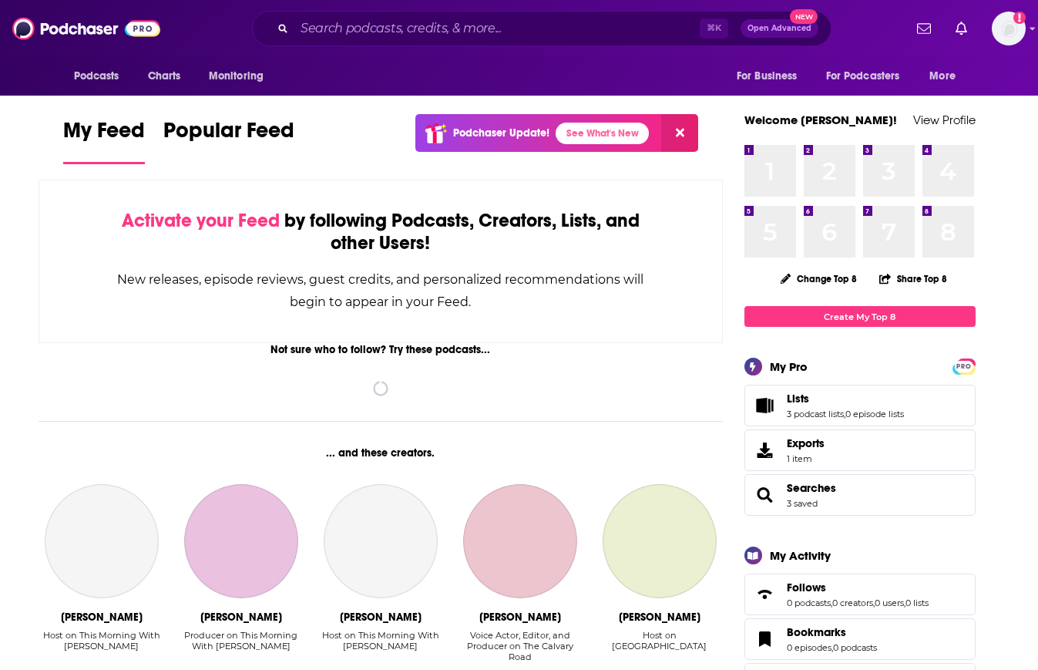 The height and width of the screenshot is (670, 1038). Describe the element at coordinates (164, 76) in the screenshot. I see `a: Charts` at that location.